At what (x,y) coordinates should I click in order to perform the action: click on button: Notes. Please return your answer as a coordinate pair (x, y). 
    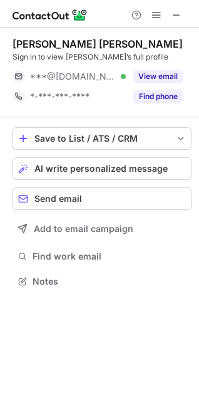
    Looking at the image, I should click on (102, 281).